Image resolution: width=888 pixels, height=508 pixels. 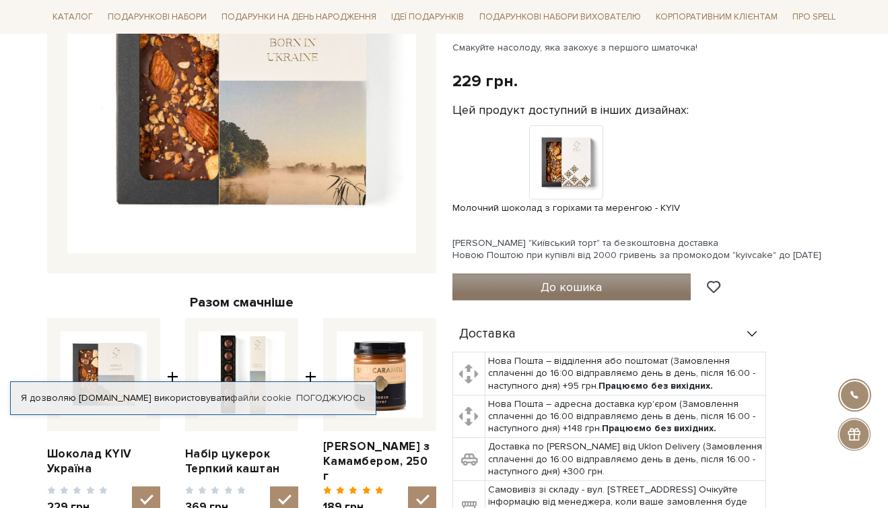 What do you see at coordinates (571, 287) in the screenshot?
I see `span: До кошика` at bounding box center [571, 287].